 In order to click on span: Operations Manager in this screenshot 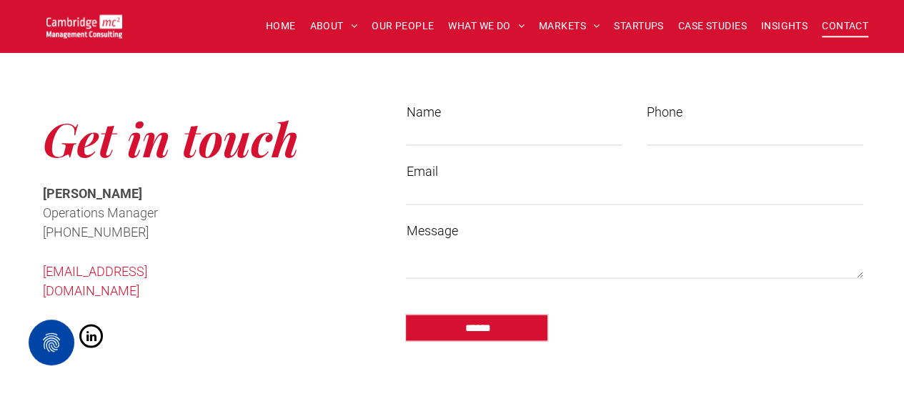, I will do `click(100, 212)`.